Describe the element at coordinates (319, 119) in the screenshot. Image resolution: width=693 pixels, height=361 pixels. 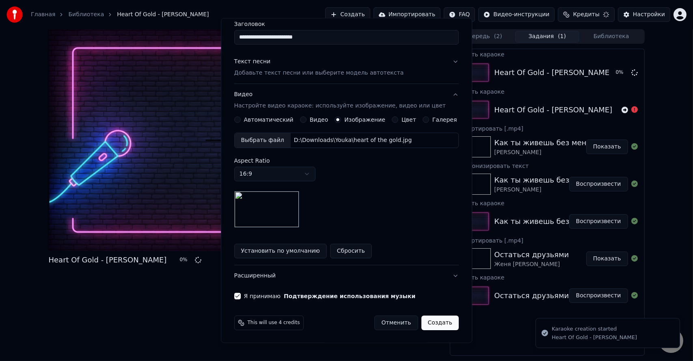
I see `label: Видео` at that location.